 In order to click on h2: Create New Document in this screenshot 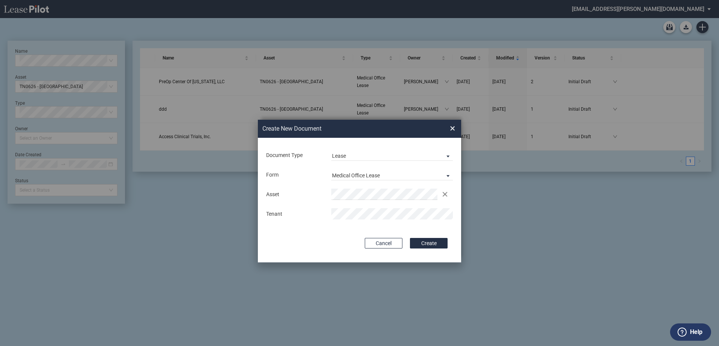, I will do `click(342, 129)`.